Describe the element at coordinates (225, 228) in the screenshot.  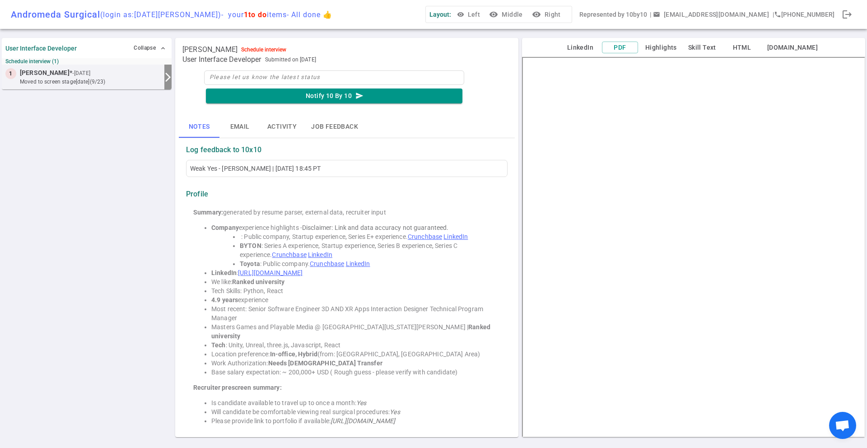
I see `strong: Company` at that location.